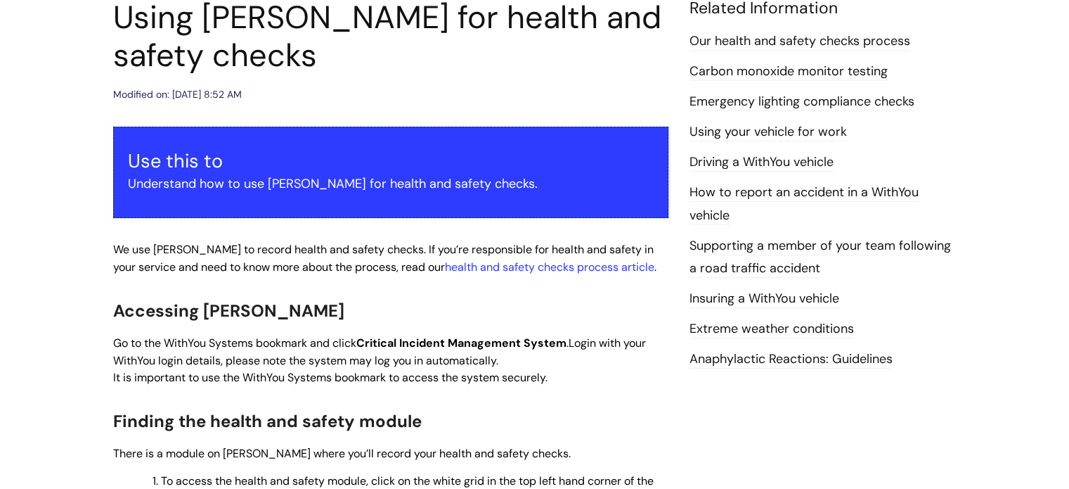 The width and height of the screenshot is (1069, 489). Describe the element at coordinates (789, 72) in the screenshot. I see `a: Carbon monoxide monitor testing` at that location.